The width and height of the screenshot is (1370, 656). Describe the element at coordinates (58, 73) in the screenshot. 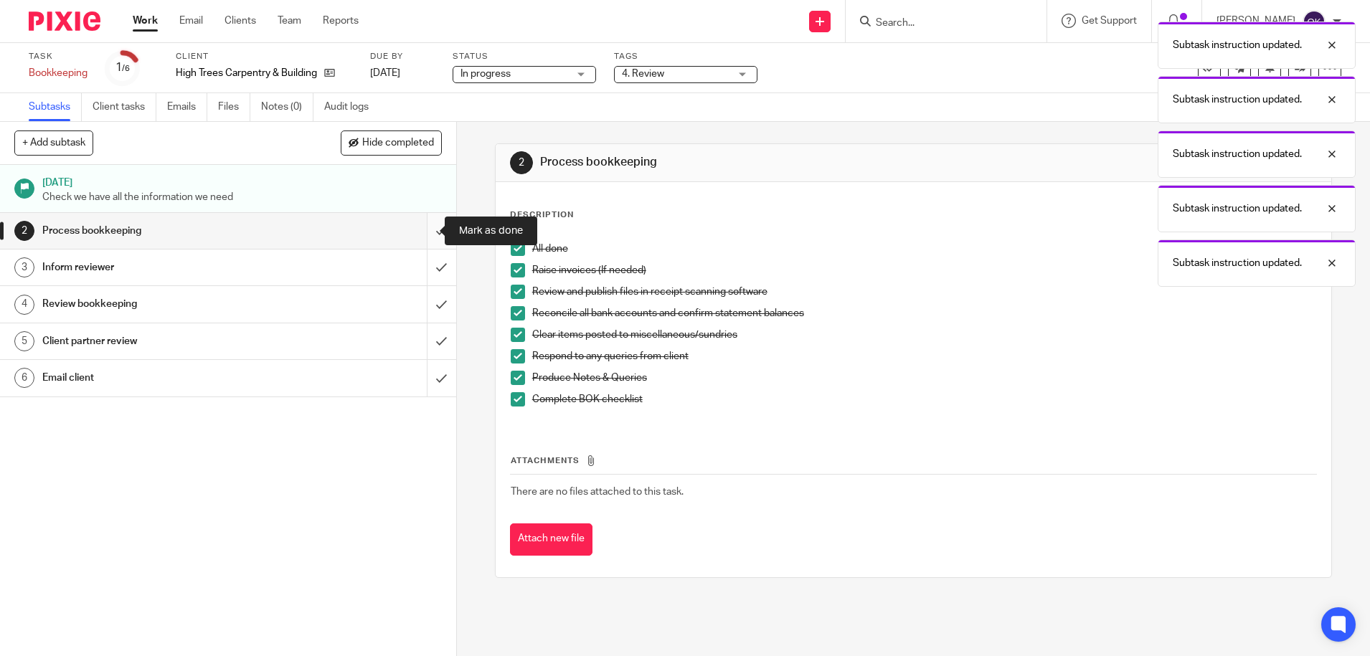

I see `div: Bookkeeping` at that location.